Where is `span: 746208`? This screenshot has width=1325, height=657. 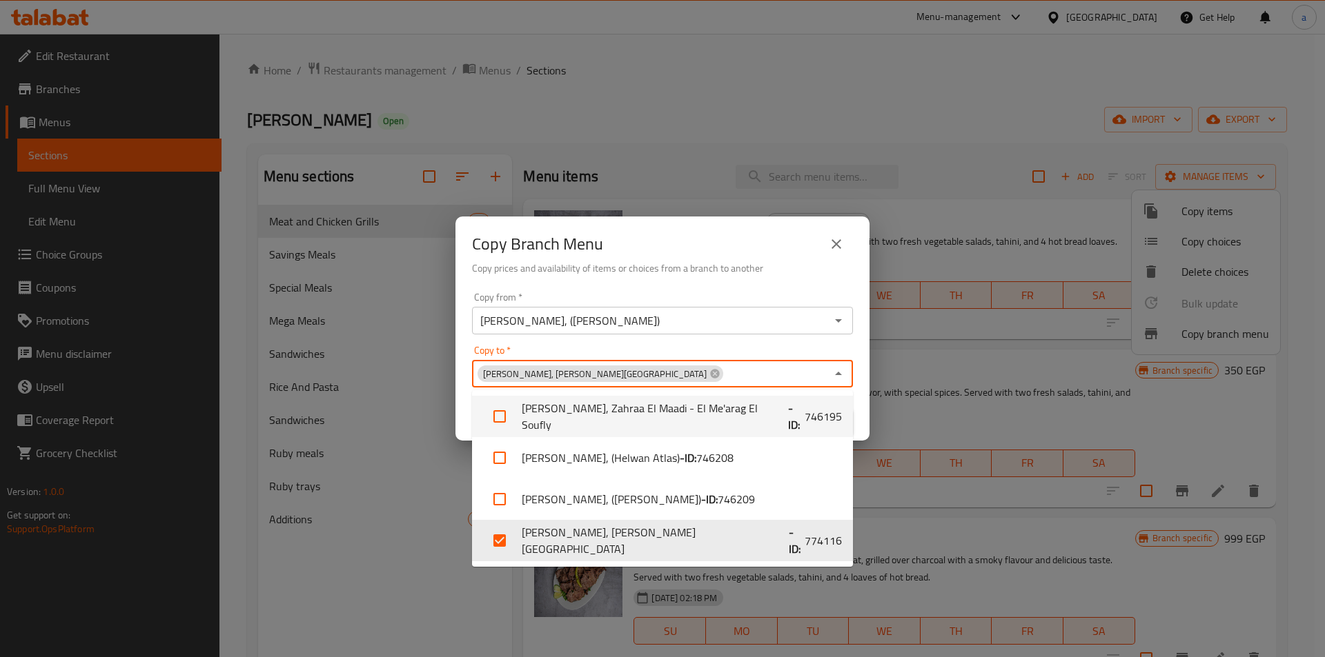
span: 746208 is located at coordinates (715, 458).